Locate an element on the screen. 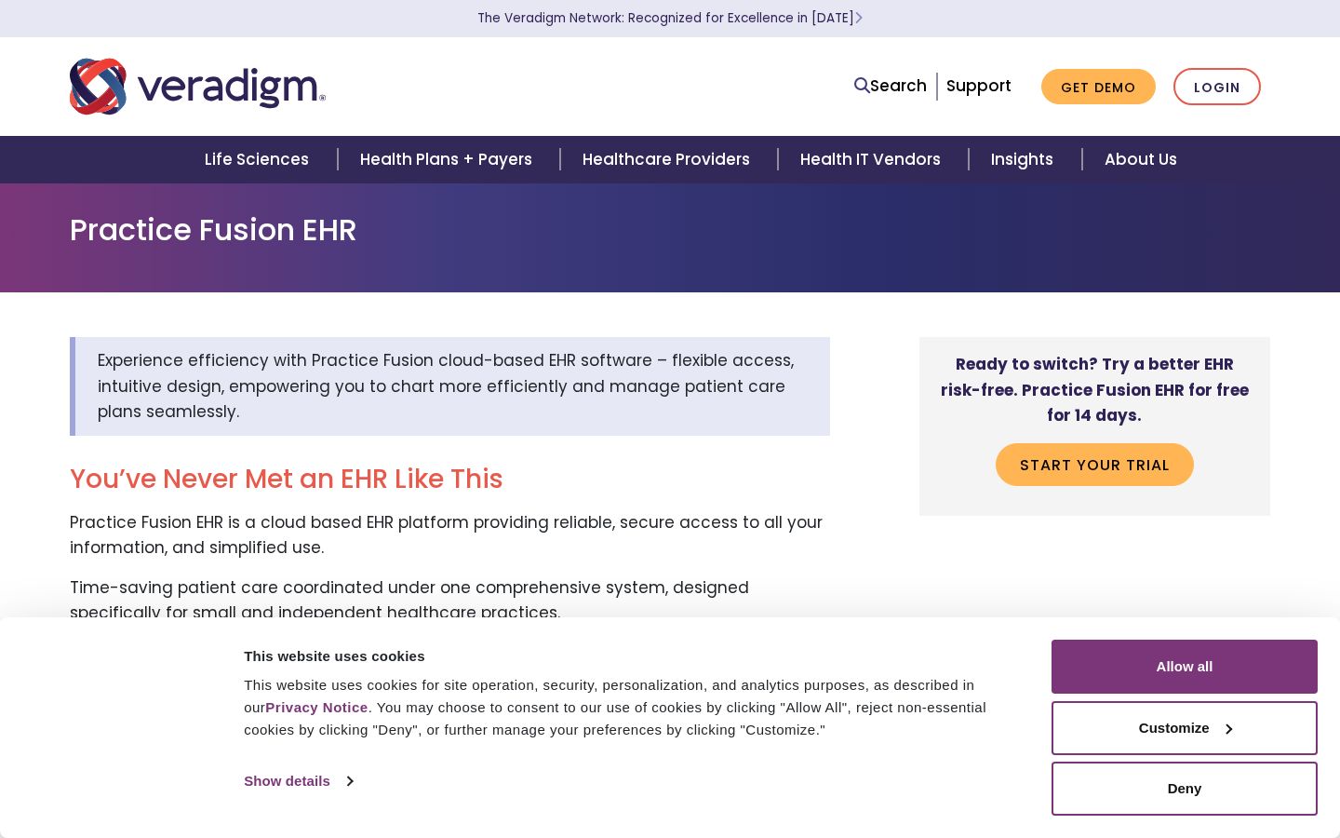 The width and height of the screenshot is (1340, 838). a: Health IT Vendors is located at coordinates (873, 159).